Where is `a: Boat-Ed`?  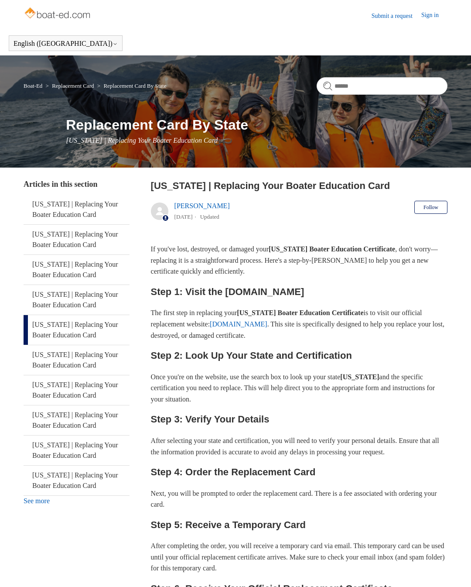
a: Boat-Ed is located at coordinates (33, 85).